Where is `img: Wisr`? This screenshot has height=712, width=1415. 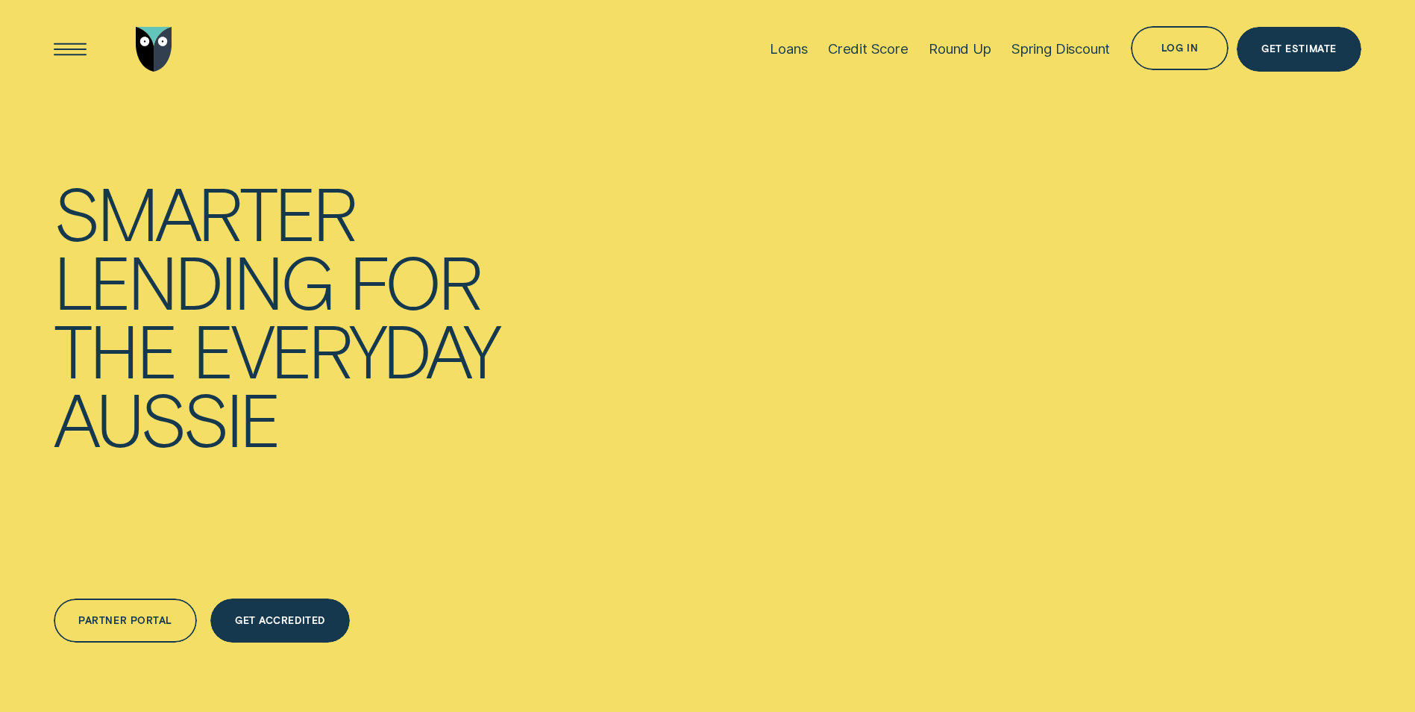 img: Wisr is located at coordinates (154, 48).